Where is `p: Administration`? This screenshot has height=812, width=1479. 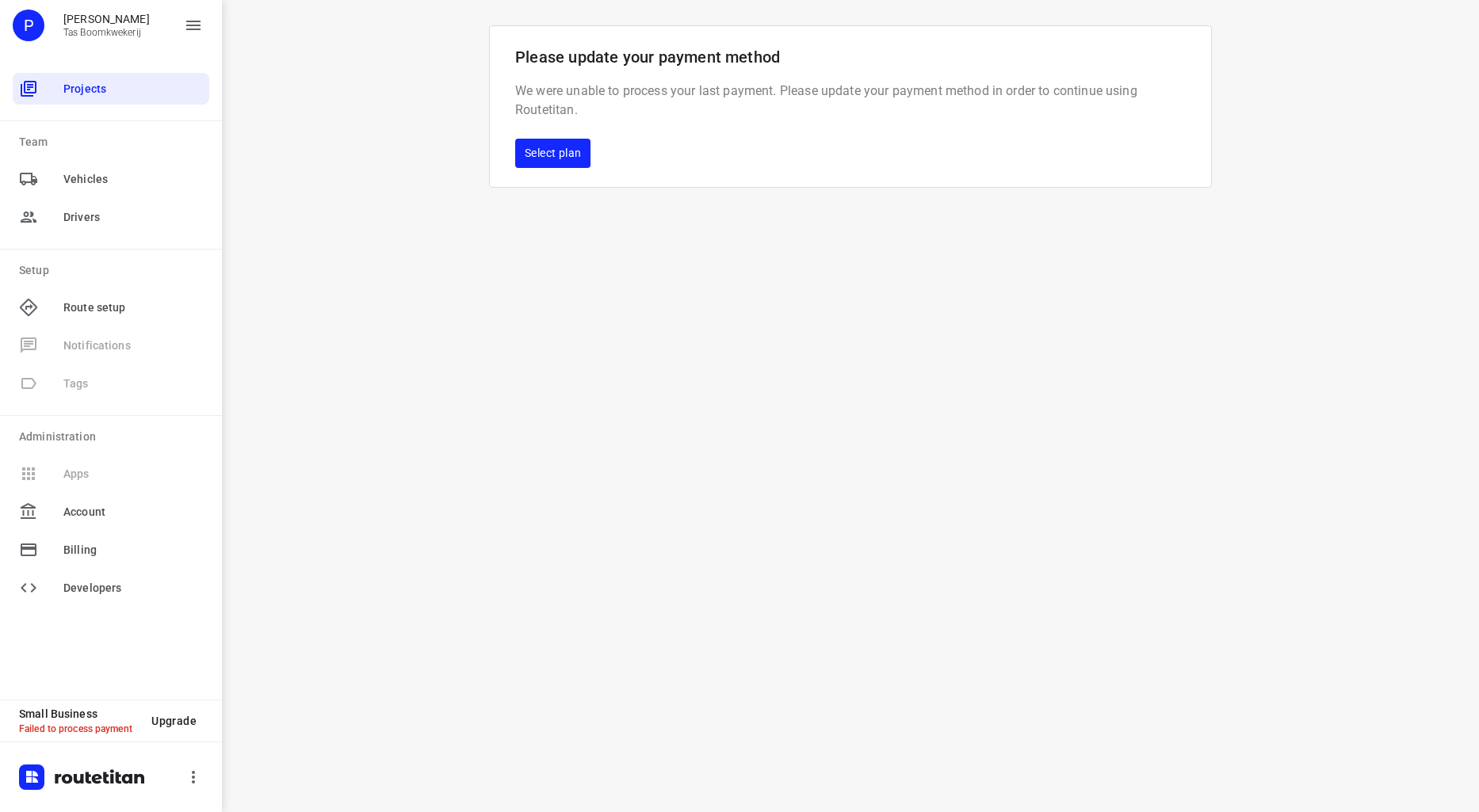 p: Administration is located at coordinates (115, 436).